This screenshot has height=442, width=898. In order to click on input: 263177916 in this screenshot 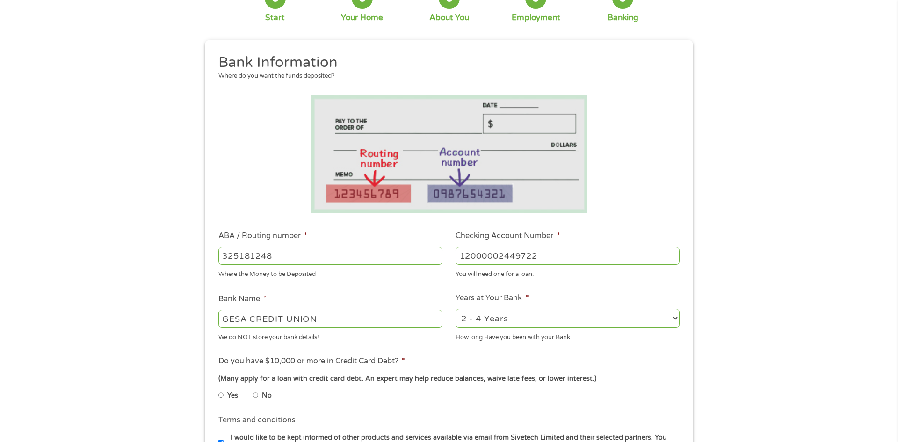, I will do `click(330, 256)`.